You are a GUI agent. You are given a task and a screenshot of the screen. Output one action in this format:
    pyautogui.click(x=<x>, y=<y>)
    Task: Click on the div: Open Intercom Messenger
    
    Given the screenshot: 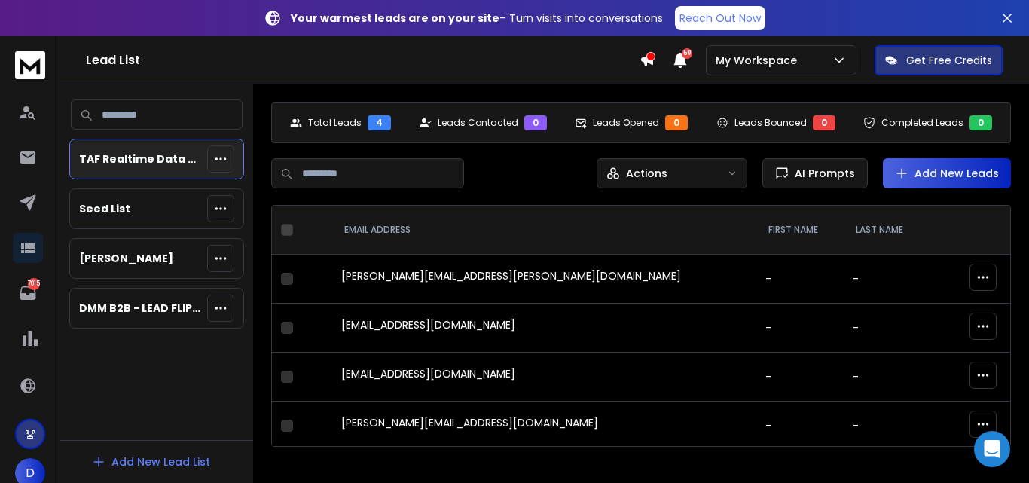 What is the action you would take?
    pyautogui.click(x=992, y=449)
    